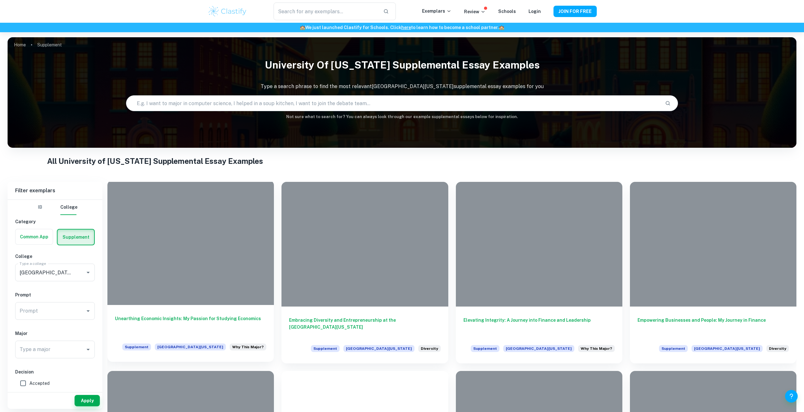  What do you see at coordinates (55, 295) in the screenshot?
I see `h6: Prompt` at bounding box center [55, 295].